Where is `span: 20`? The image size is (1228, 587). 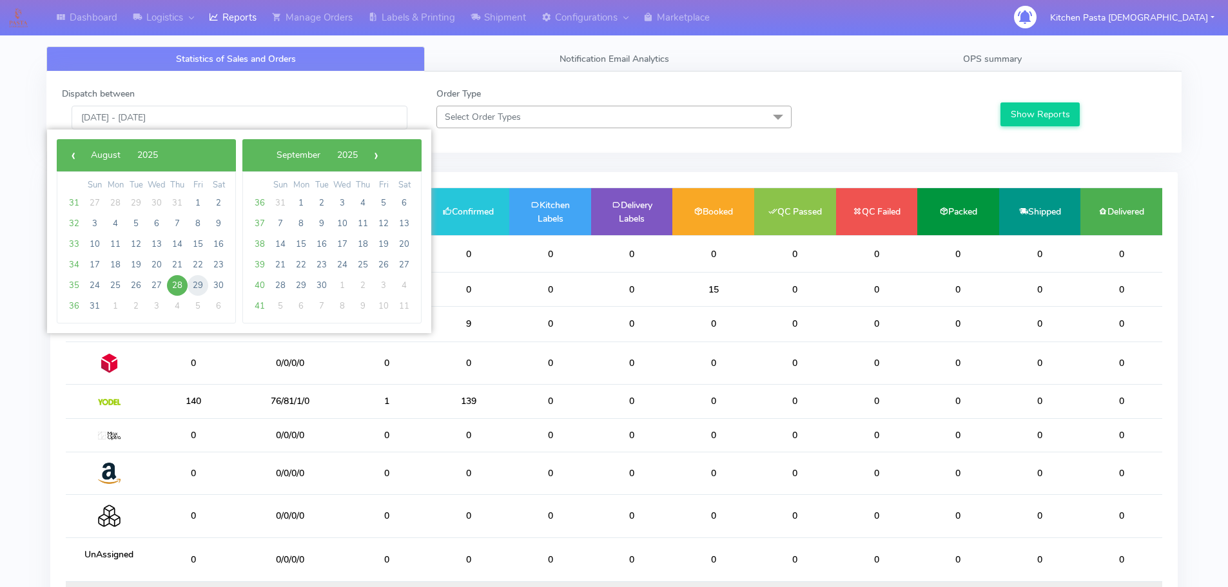
span: 20 is located at coordinates (157, 265).